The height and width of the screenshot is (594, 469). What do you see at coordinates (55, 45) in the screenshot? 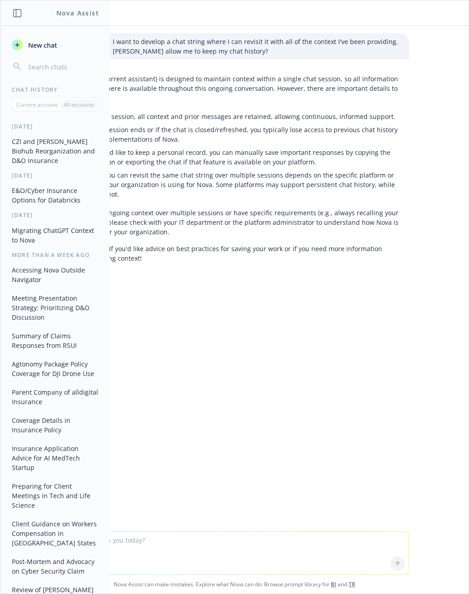
I see `button: New chat` at bounding box center [55, 45].